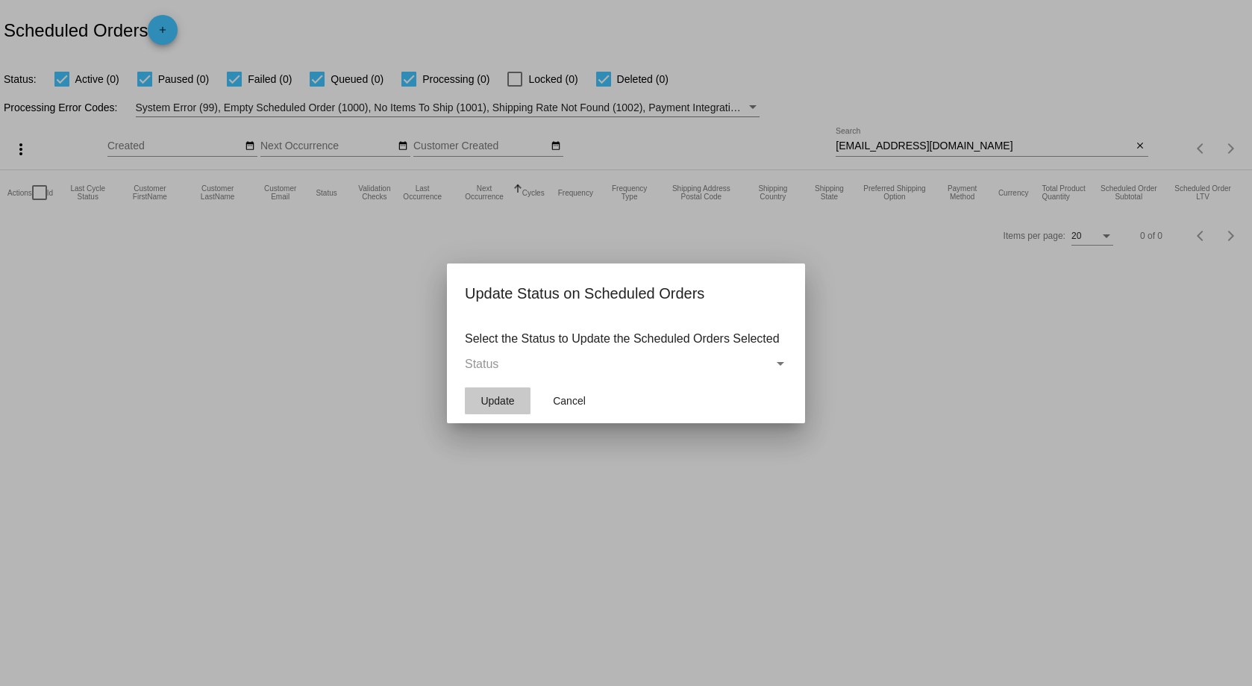  What do you see at coordinates (626, 293) in the screenshot?
I see `h2: Update Status on Scheduled Orders` at bounding box center [626, 293].